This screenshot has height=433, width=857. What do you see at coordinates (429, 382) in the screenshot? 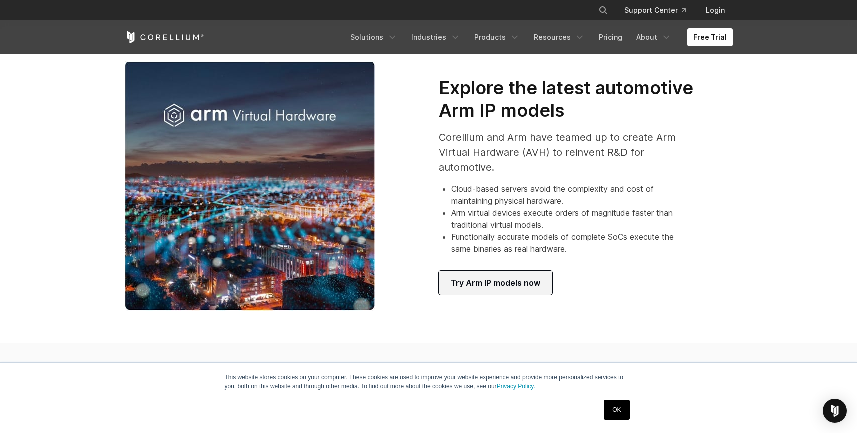
I see `p: This website stores cookies on your computer. These cookies are used to improve your website expe...` at bounding box center [429, 382].